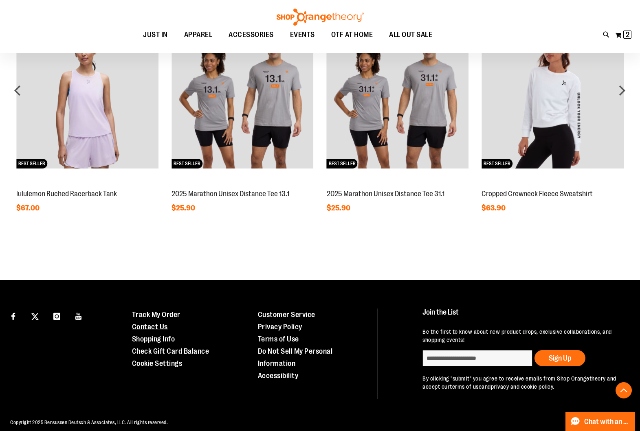 The image size is (640, 431). What do you see at coordinates (559, 358) in the screenshot?
I see `span: Sign Up` at bounding box center [559, 358].